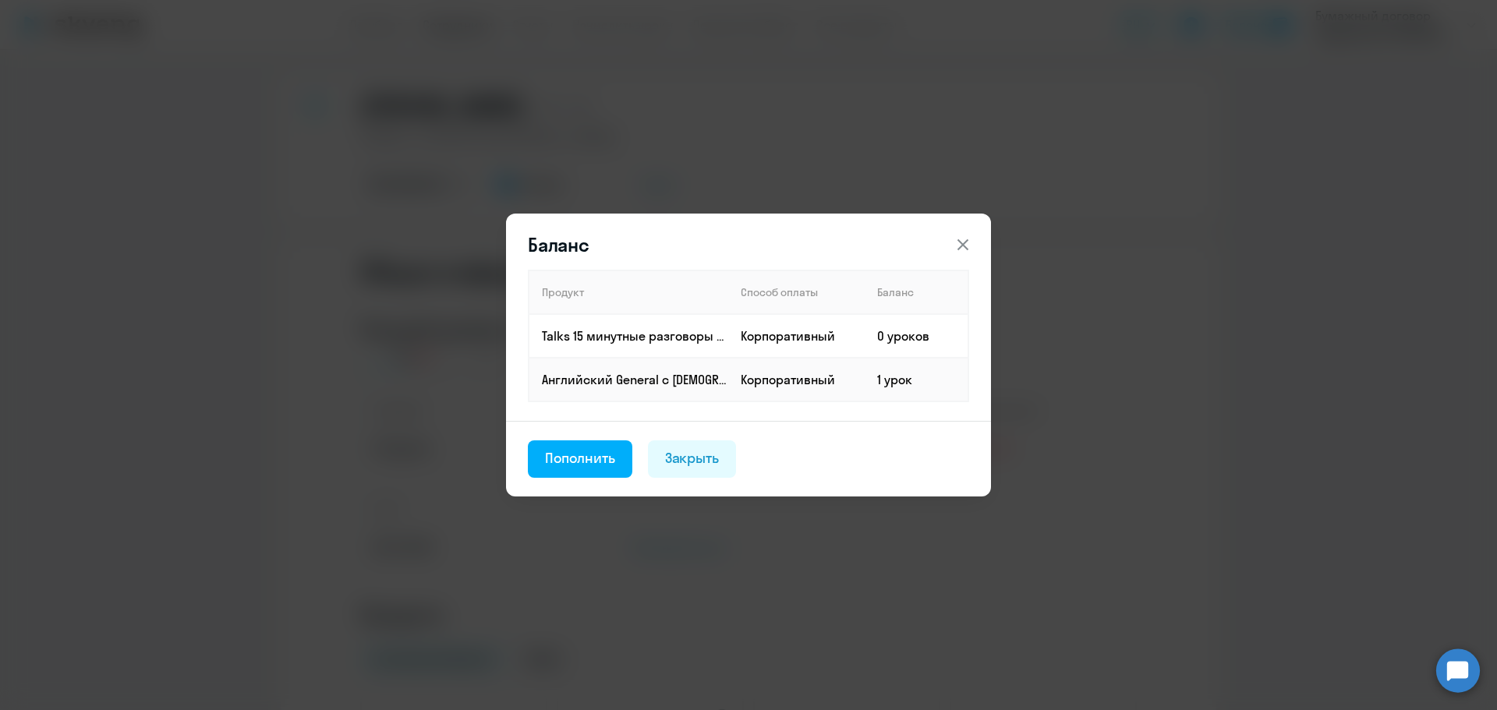 Image resolution: width=1497 pixels, height=710 pixels. I want to click on th: Продукт, so click(628, 292).